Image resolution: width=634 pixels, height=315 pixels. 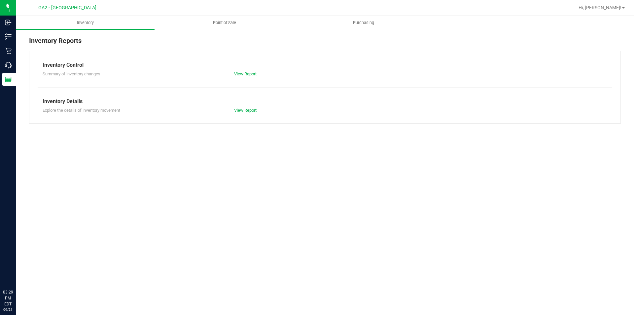 What do you see at coordinates (364, 23) in the screenshot?
I see `span: Purchasing` at bounding box center [364, 23].